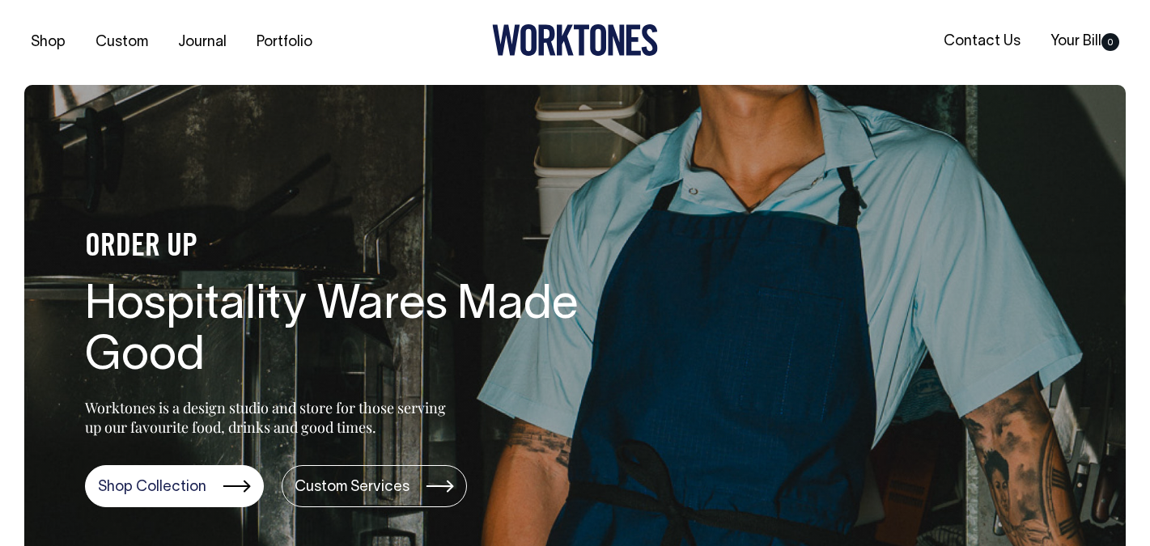 The width and height of the screenshot is (1150, 546). Describe the element at coordinates (284, 42) in the screenshot. I see `a: Portfolio` at that location.